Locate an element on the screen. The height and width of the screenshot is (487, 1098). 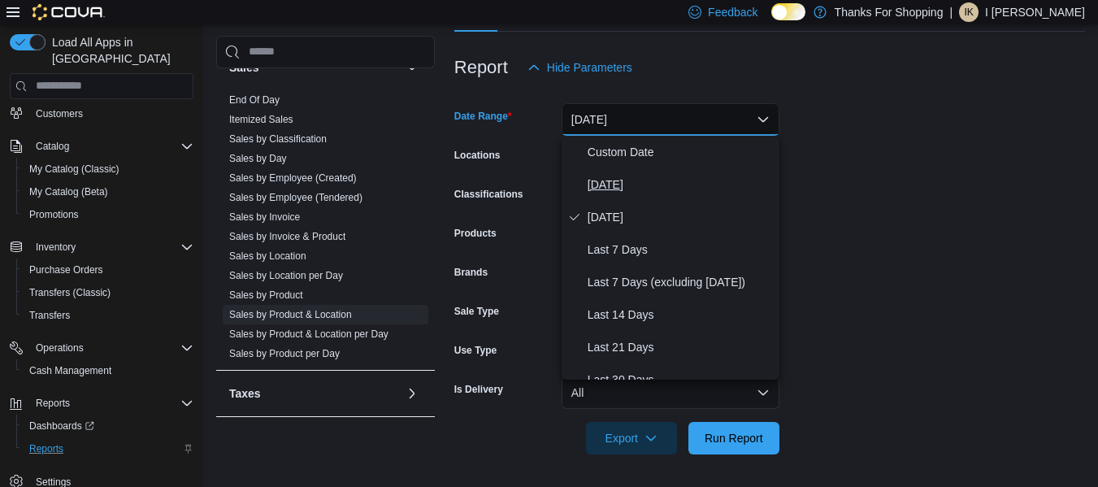
span: Sales by Day is located at coordinates (258, 159).